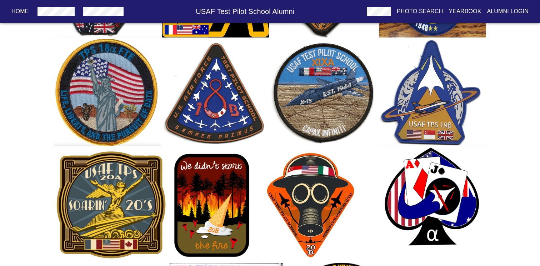 This screenshot has width=540, height=266. I want to click on a: Yearbook, so click(465, 11).